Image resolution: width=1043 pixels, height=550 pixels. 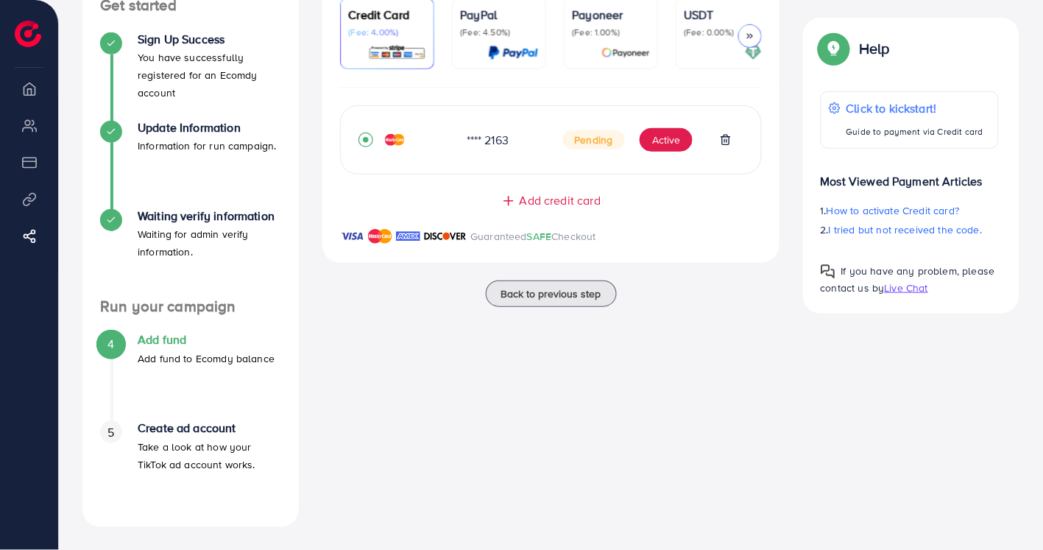 I want to click on h4: Update Information, so click(x=207, y=127).